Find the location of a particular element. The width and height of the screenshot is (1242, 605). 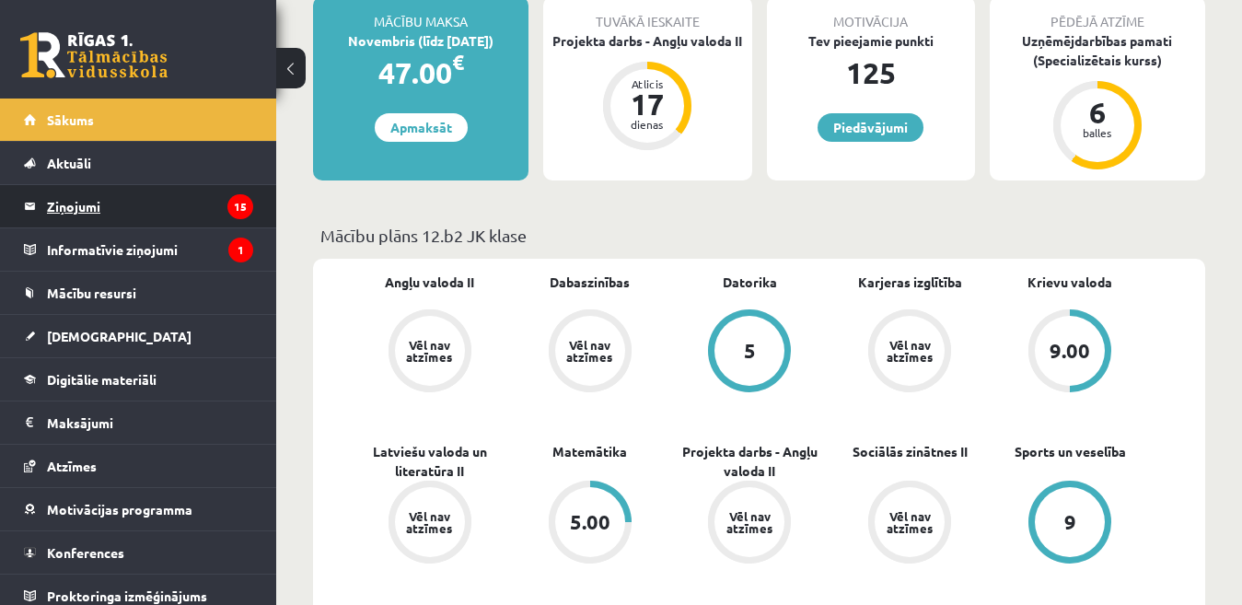

div: Uzņēmējdarbības pamati (Specializētais kurss) is located at coordinates (1097, 51).